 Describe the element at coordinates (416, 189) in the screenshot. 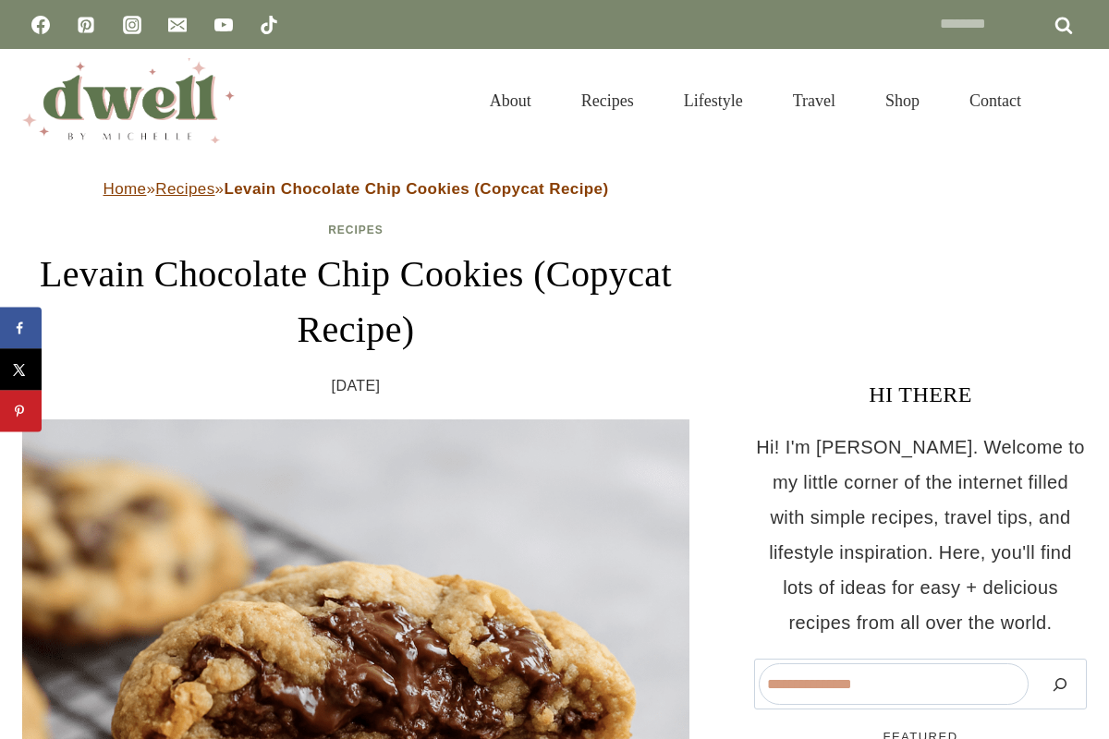

I see `strong: Levain Chocolate Chip Cookies (Copycat Recipe)` at that location.